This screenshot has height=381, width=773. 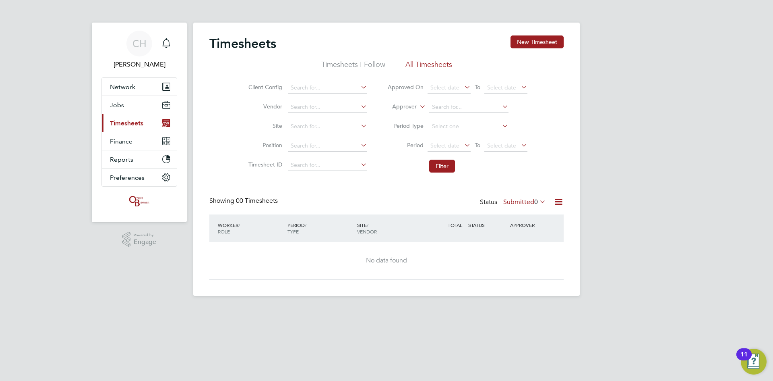 I want to click on li: All Timesheets, so click(x=429, y=67).